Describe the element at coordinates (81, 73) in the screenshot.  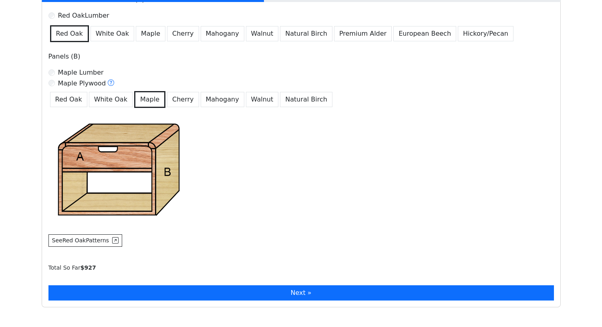
I see `label: Maple Lumber` at that location.